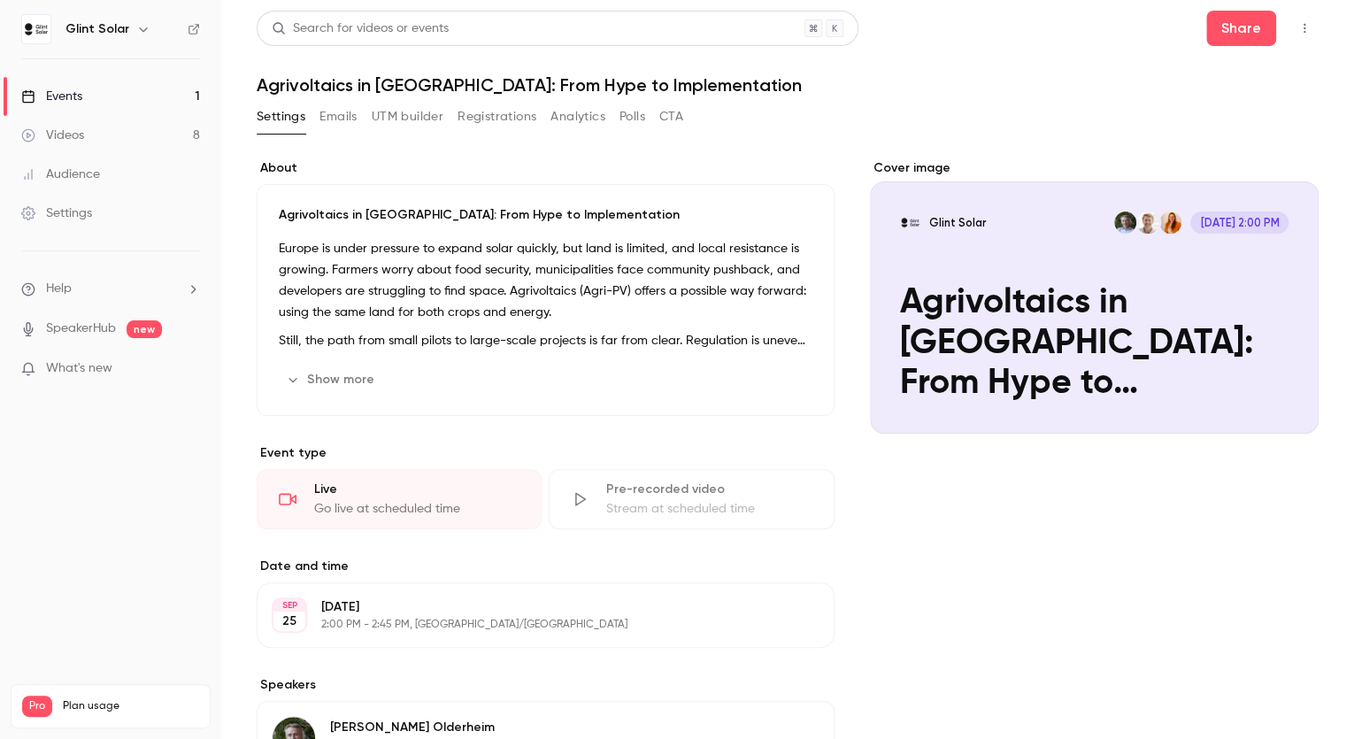  Describe the element at coordinates (632, 117) in the screenshot. I see `button: Polls` at that location.